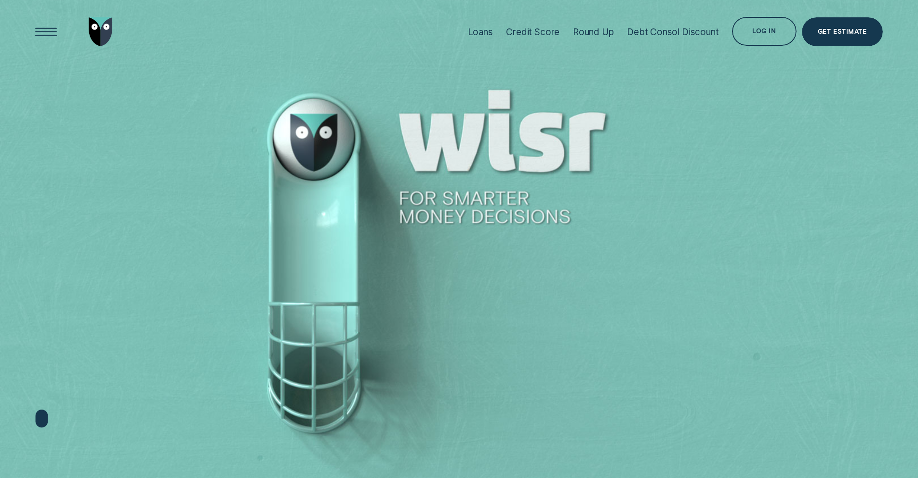 The image size is (918, 478). What do you see at coordinates (46, 32) in the screenshot?
I see `button: Open Menu` at bounding box center [46, 32].